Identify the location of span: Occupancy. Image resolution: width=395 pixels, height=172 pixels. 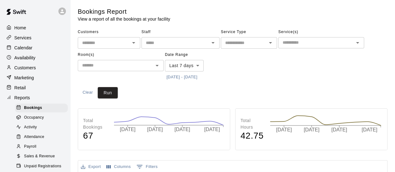
(34, 118).